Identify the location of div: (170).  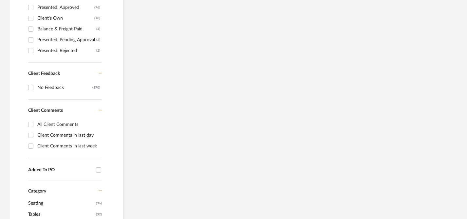
(96, 88).